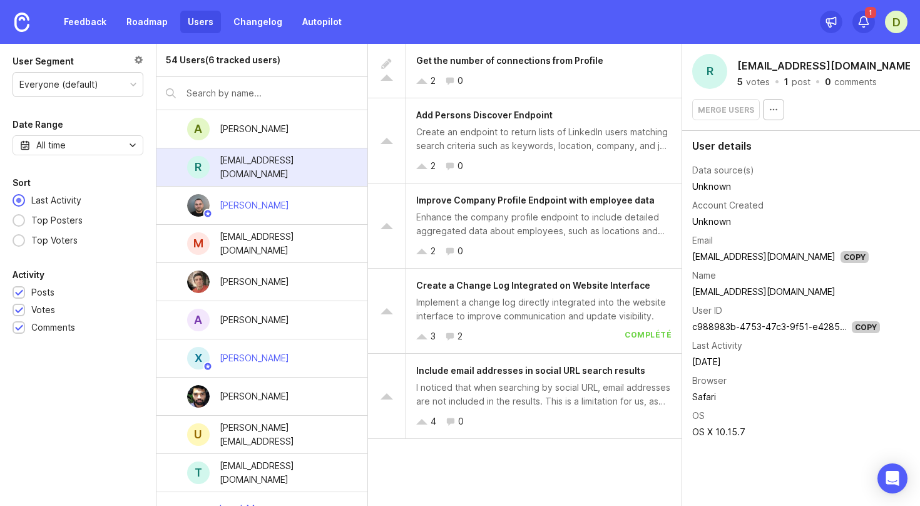  I want to click on div: m, so click(198, 244).